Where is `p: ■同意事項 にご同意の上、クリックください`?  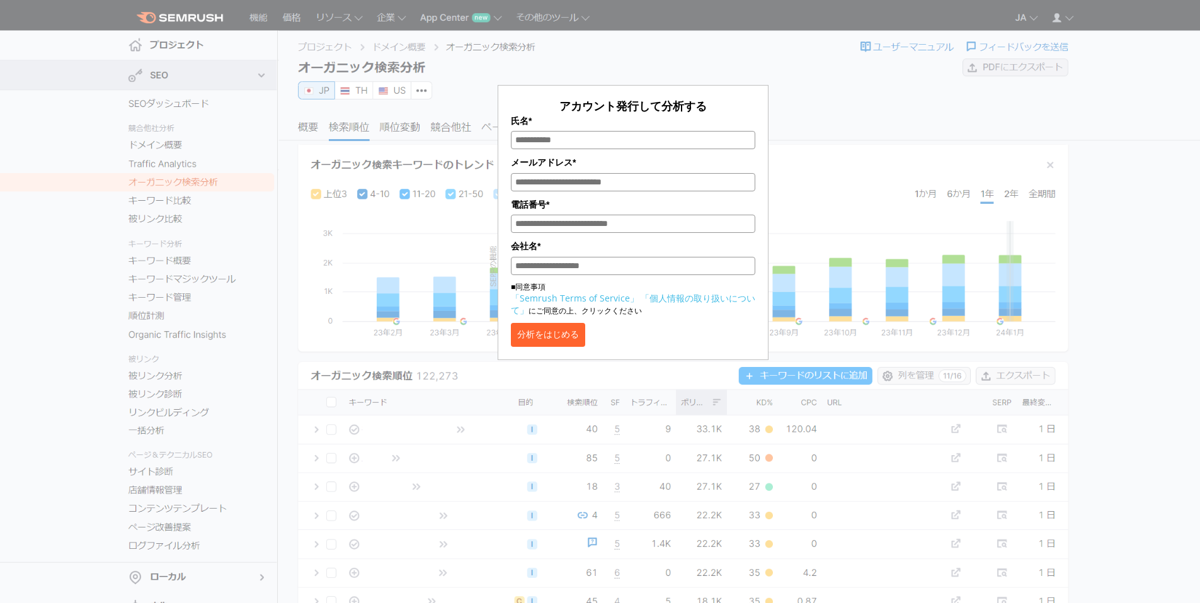
p: ■同意事項 にご同意の上、クリックください is located at coordinates (633, 299).